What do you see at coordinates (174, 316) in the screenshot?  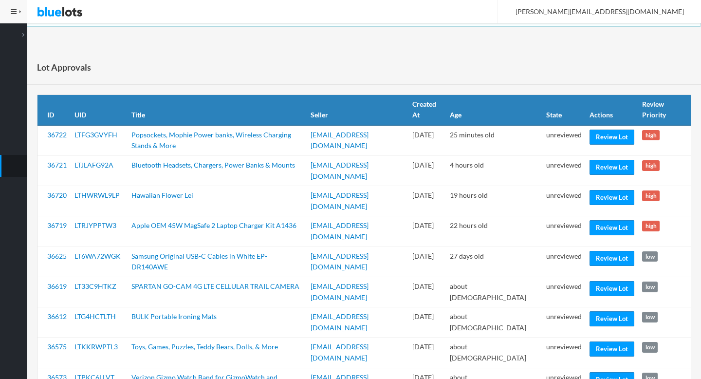 I see `a: BULK Portable Ironing Mats` at bounding box center [174, 316].